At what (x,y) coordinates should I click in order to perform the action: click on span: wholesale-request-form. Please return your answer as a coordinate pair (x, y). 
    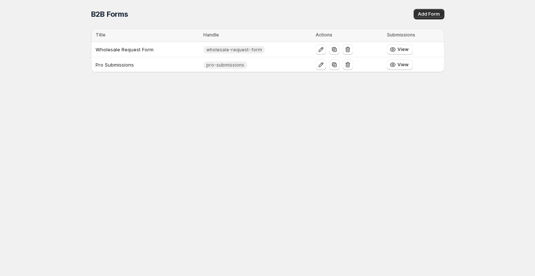
    Looking at the image, I should click on (234, 50).